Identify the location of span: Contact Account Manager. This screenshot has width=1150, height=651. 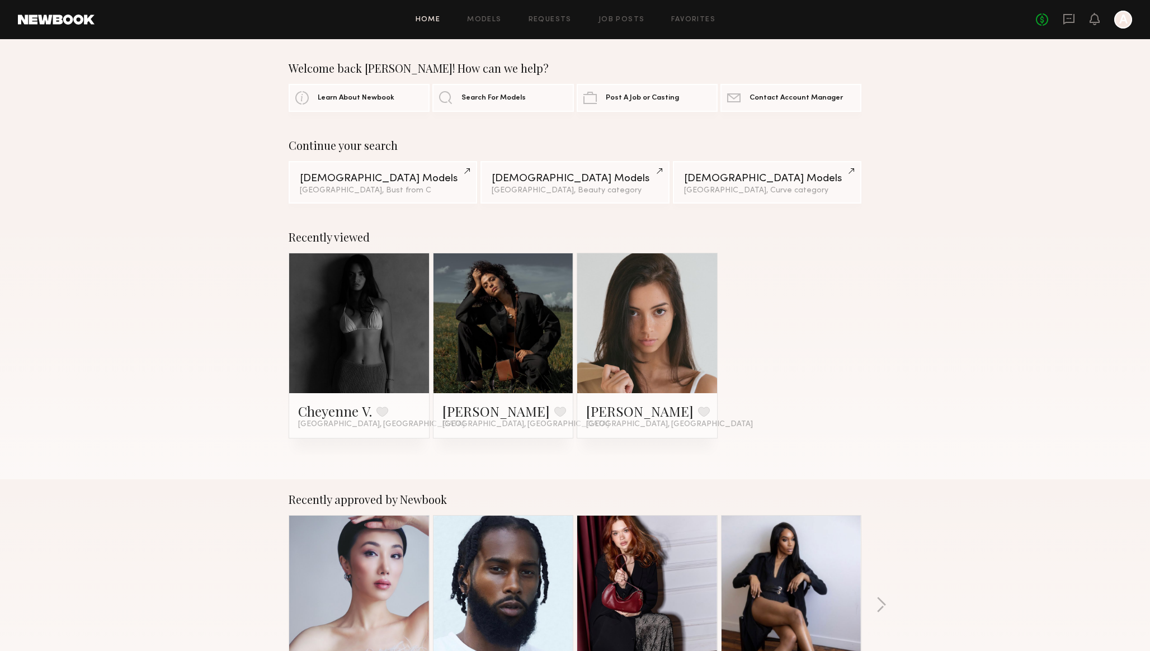
(796, 98).